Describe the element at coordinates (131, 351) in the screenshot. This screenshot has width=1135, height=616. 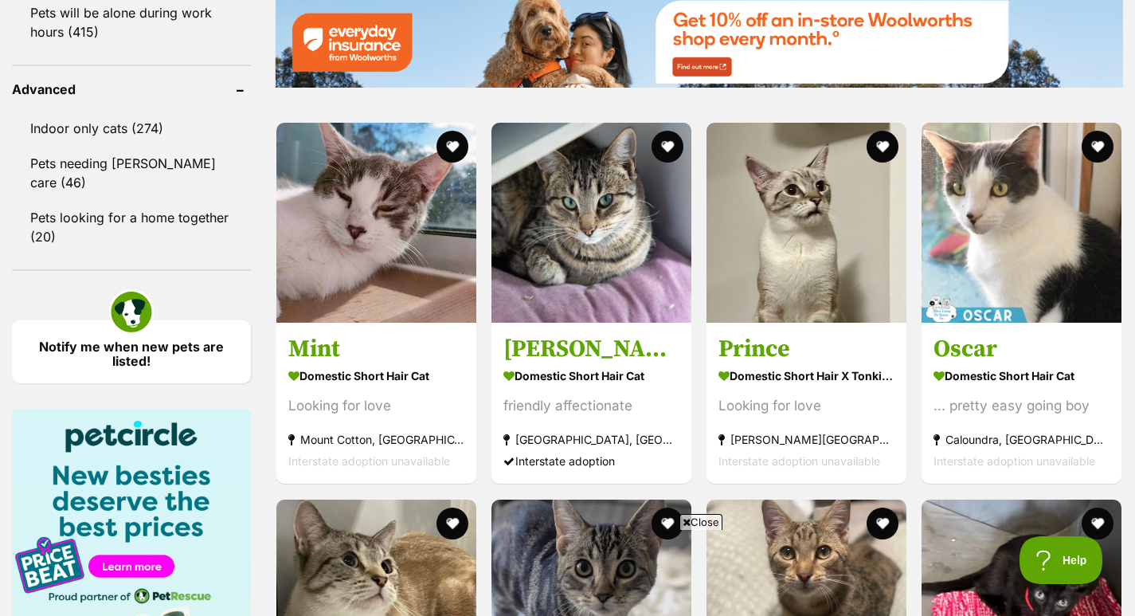
I see `a: Notify me when new pets are listed!` at that location.